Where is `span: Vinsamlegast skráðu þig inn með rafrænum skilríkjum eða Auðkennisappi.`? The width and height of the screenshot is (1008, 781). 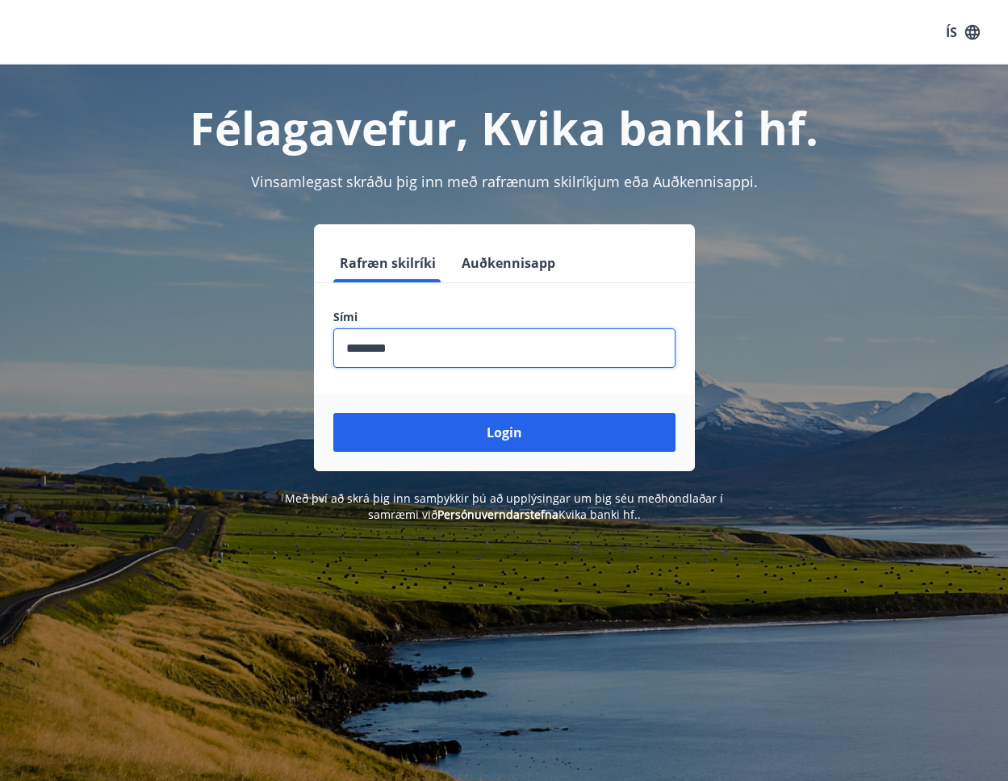 span: Vinsamlegast skráðu þig inn með rafrænum skilríkjum eða Auðkennisappi. is located at coordinates (504, 182).